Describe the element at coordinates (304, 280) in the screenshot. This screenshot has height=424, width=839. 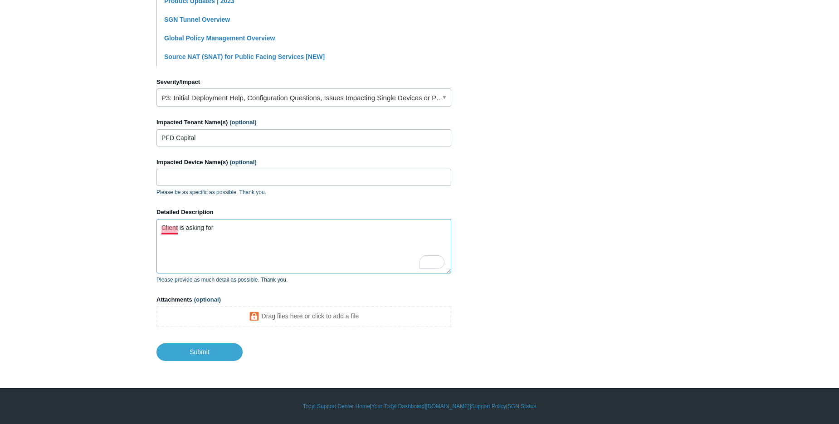
I see `p: Please provide as much detail as possible. Thank you.` at that location.